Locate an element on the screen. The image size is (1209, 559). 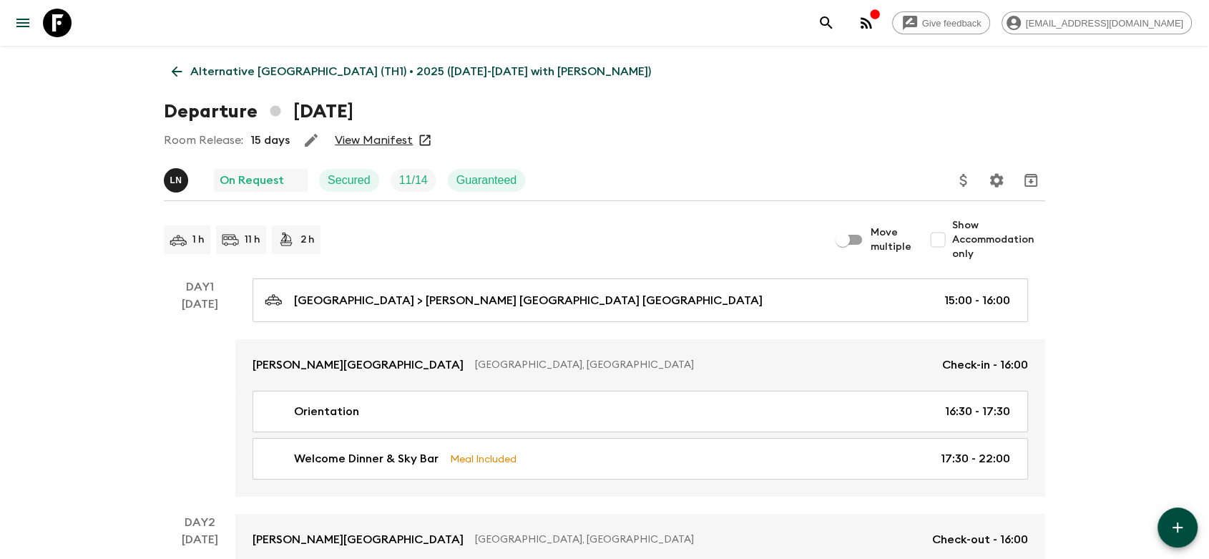
p: On Request is located at coordinates (252, 180).